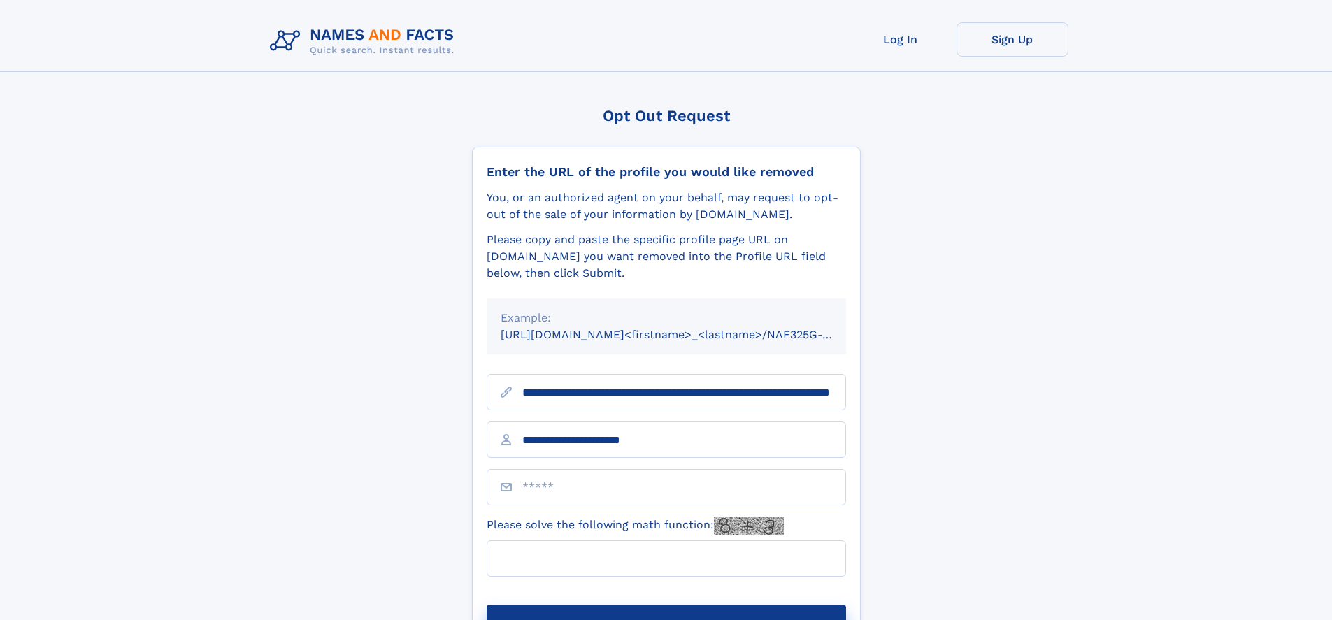 The width and height of the screenshot is (1332, 620). What do you see at coordinates (901, 39) in the screenshot?
I see `a: Log In` at bounding box center [901, 39].